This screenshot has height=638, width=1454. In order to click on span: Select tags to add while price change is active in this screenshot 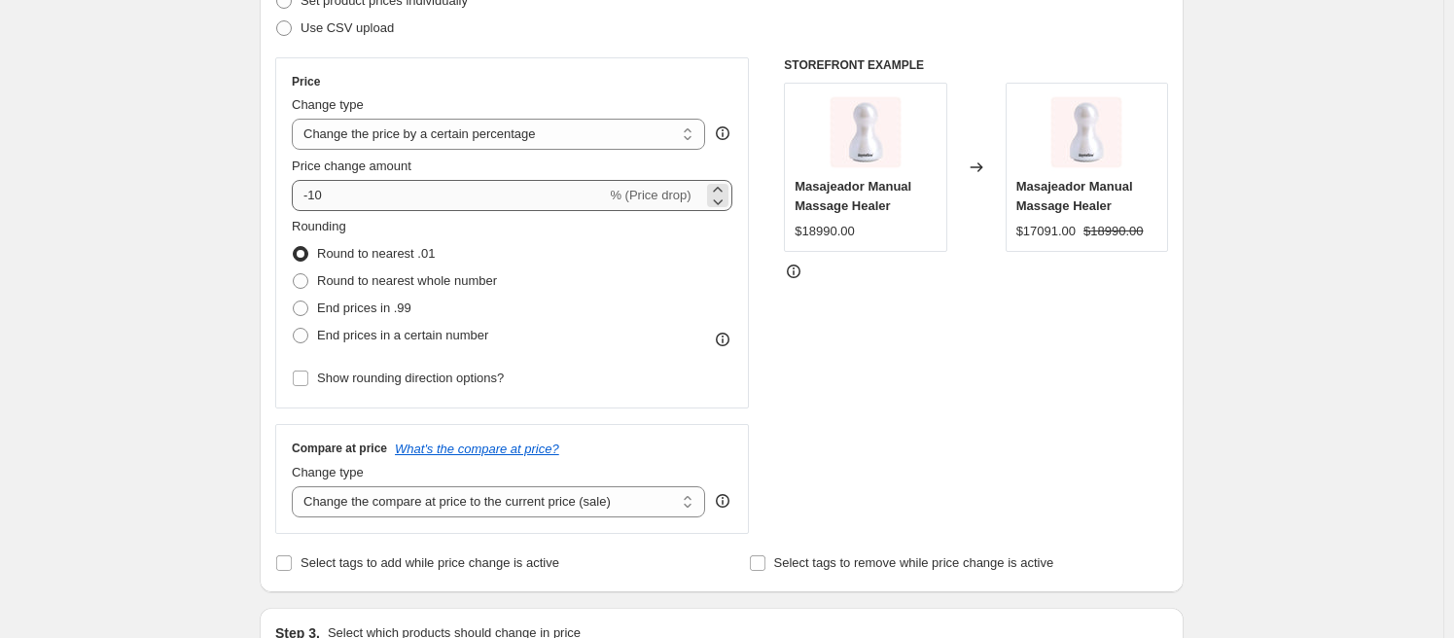, I will do `click(430, 562)`.